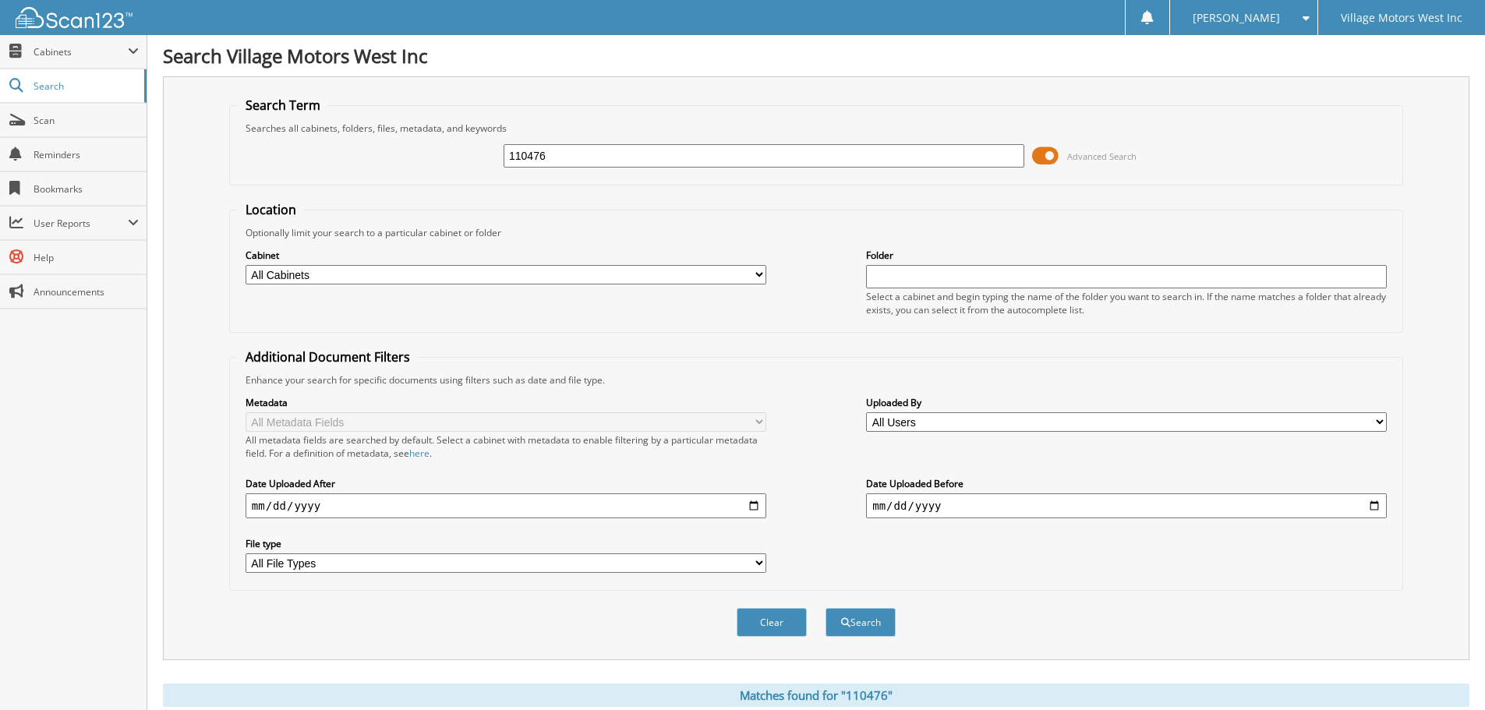 The height and width of the screenshot is (710, 1485). Describe the element at coordinates (816, 695) in the screenshot. I see `div: Matches found for "110476"` at that location.